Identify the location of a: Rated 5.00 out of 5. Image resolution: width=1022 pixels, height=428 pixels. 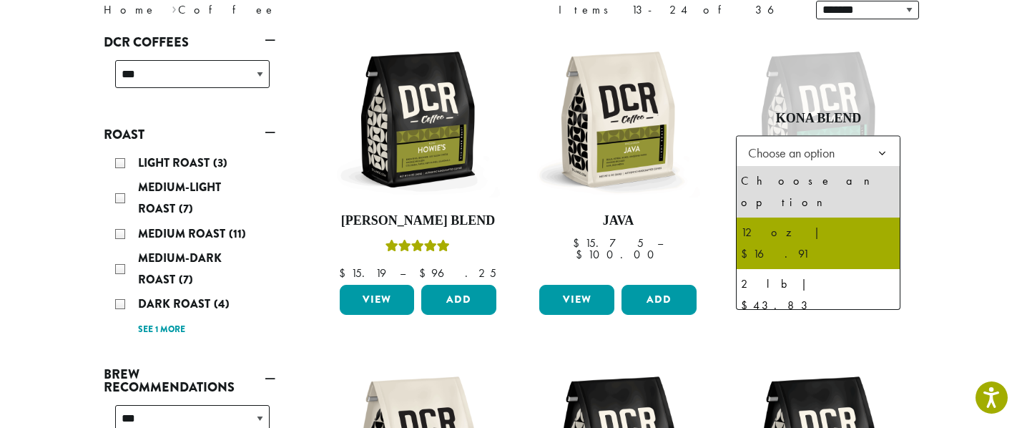
(818, 182).